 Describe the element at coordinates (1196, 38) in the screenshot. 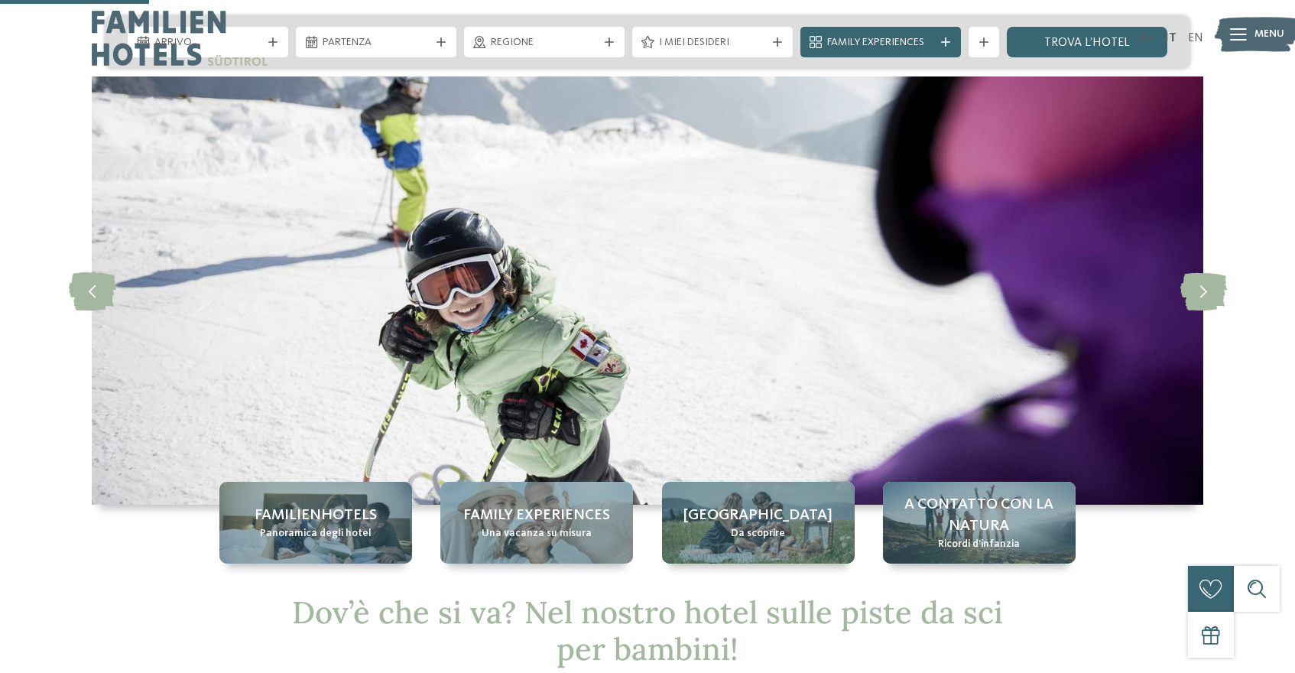

I see `a: EN` at that location.